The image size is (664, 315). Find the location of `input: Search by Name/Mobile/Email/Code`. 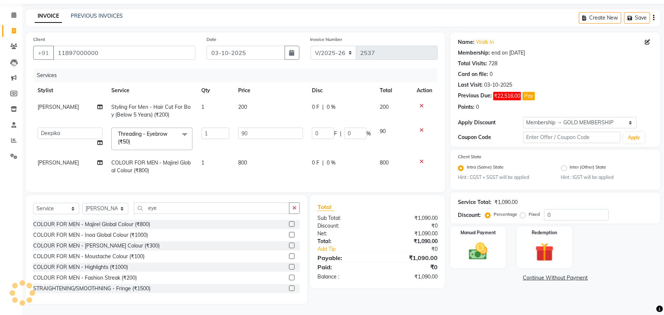

input: Search by Name/Mobile/Email/Code is located at coordinates (124, 53).